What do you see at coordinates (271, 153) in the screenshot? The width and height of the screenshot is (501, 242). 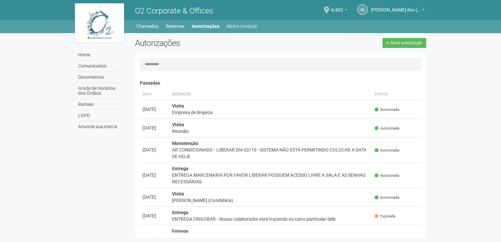 I see `div: AR CONDICIONADO - LIBERAR DIA 02/10 - SISTEMA NÃO ESTÁ PERMITINDO COLOCAR A DATA DE HOJE` at bounding box center [271, 153].